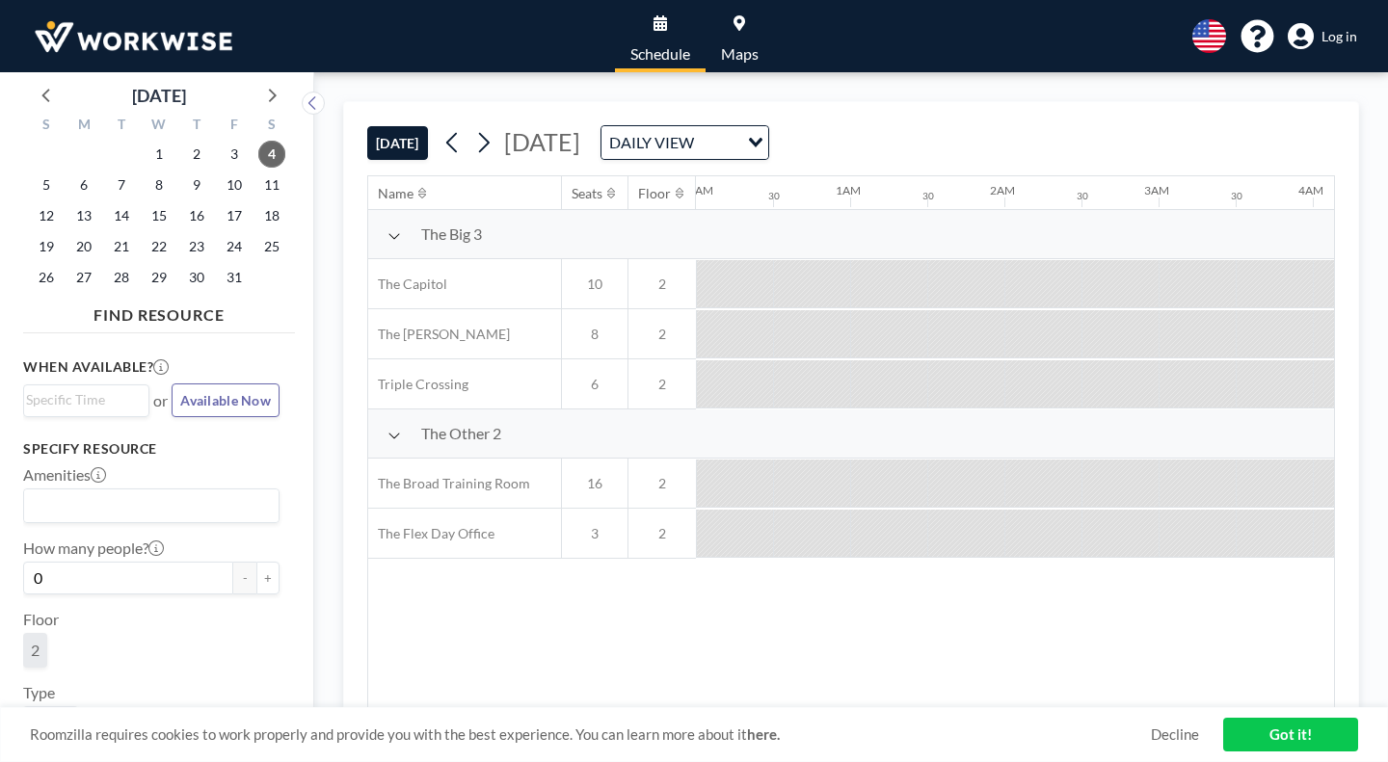 The image size is (1388, 762). Describe the element at coordinates (84, 247) in the screenshot. I see `span: Monday, October 20, 2025` at that location.